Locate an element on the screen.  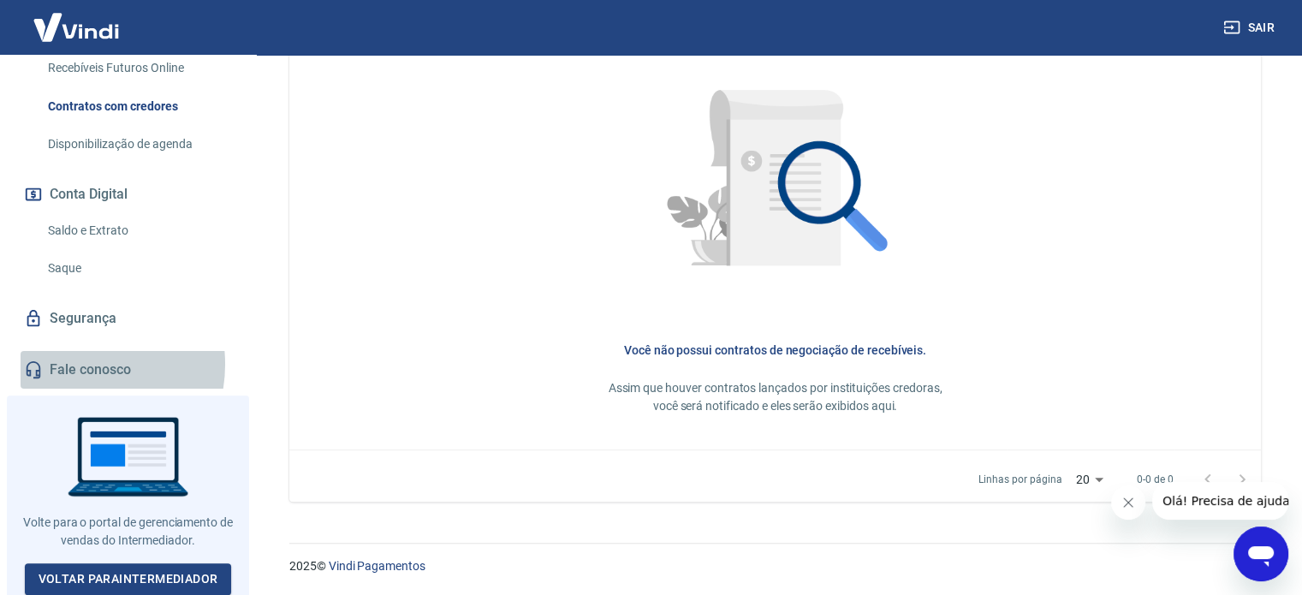
a: Disponibilização de agenda is located at coordinates (138, 144).